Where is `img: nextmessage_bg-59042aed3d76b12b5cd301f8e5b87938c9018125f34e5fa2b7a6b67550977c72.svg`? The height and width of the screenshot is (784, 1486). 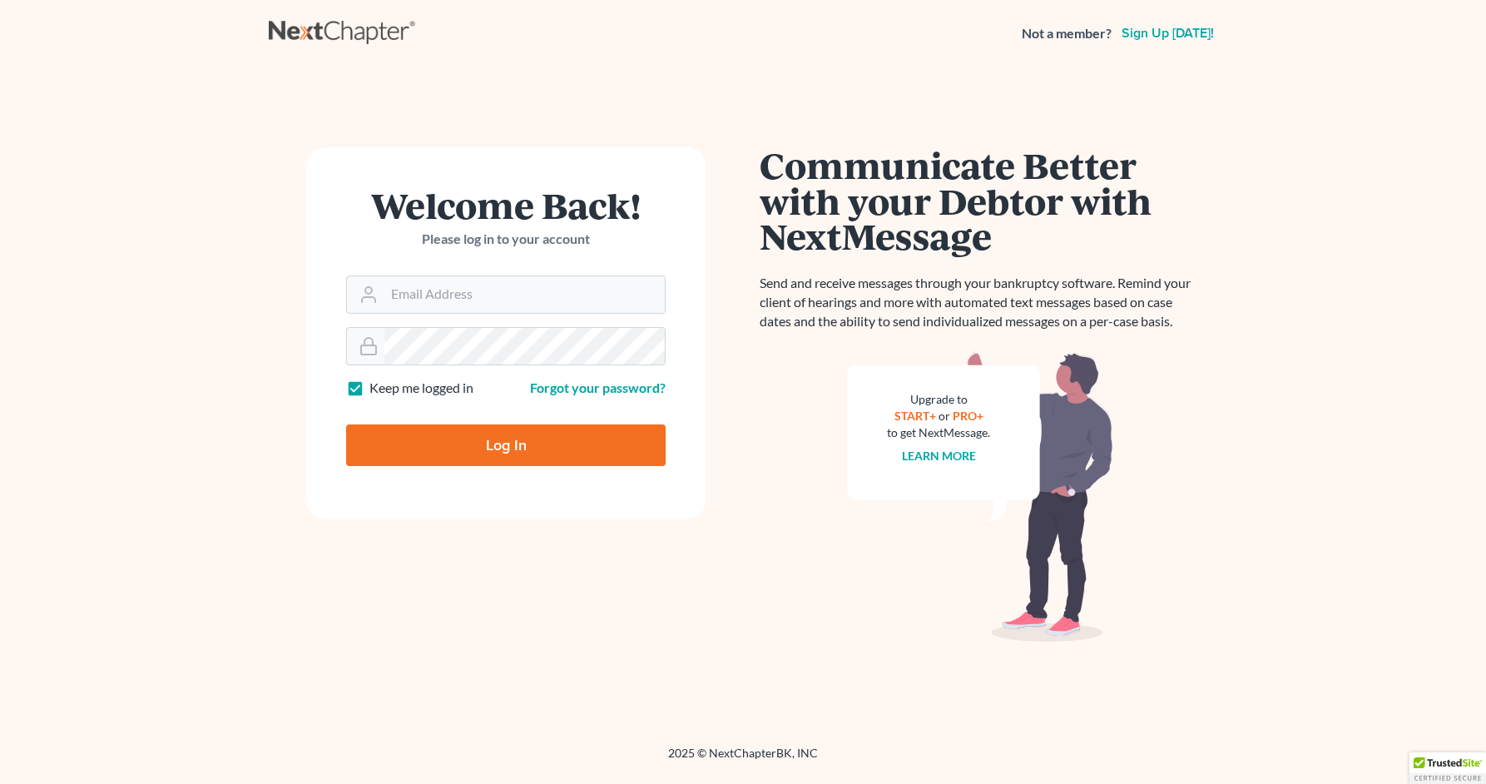
img: nextmessage_bg-59042aed3d76b12b5cd301f8e5b87938c9018125f34e5fa2b7a6b67550977c72.svg is located at coordinates (980, 497).